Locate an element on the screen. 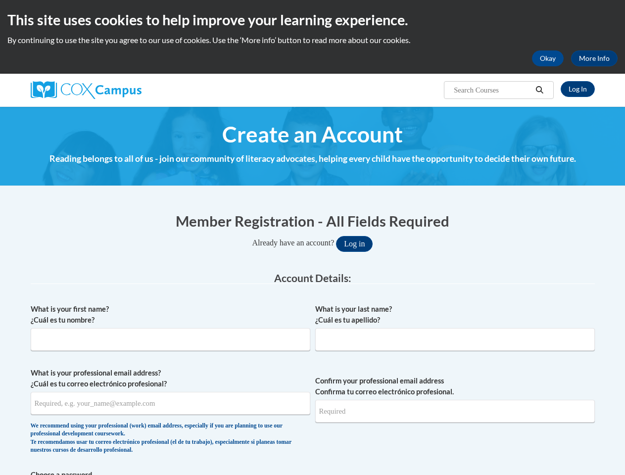 The width and height of the screenshot is (625, 475). input: Search Courses is located at coordinates (492, 90).